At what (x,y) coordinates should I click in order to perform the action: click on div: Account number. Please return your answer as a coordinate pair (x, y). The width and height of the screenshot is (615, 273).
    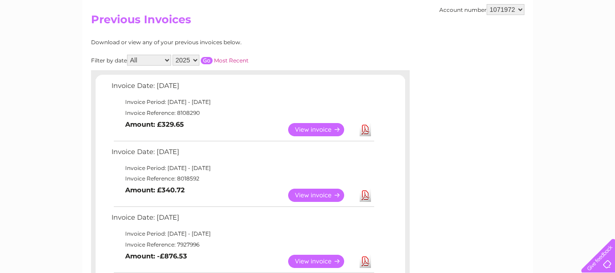
    Looking at the image, I should click on (482, 10).